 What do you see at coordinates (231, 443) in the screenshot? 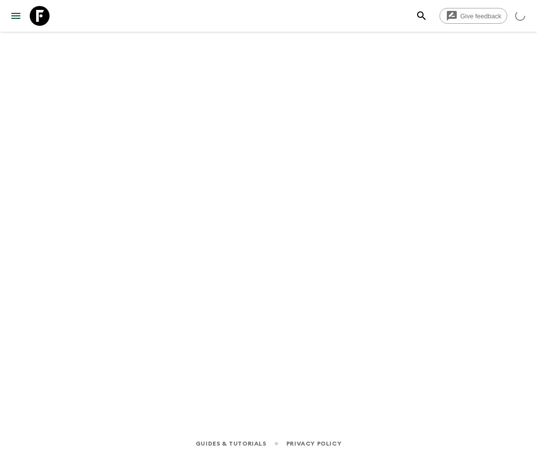
I see `a: Guides & Tutorials` at bounding box center [231, 443].